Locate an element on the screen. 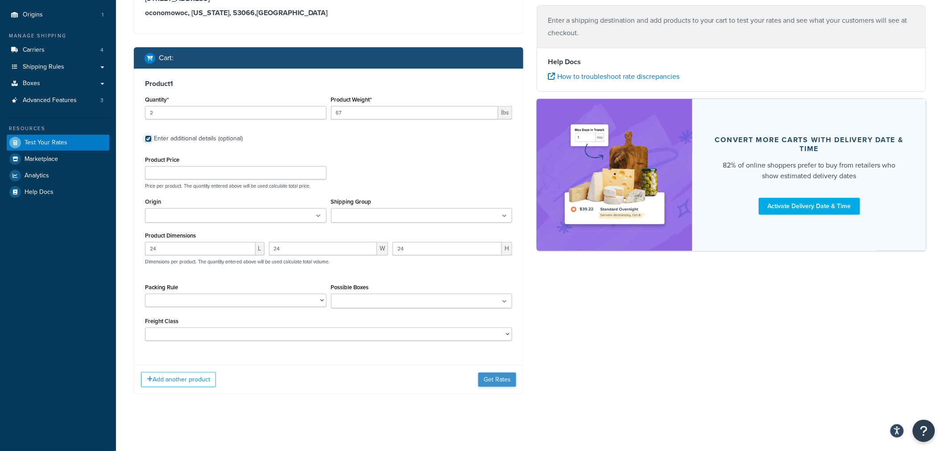 The width and height of the screenshot is (944, 451). a: Marketplace is located at coordinates (58, 159).